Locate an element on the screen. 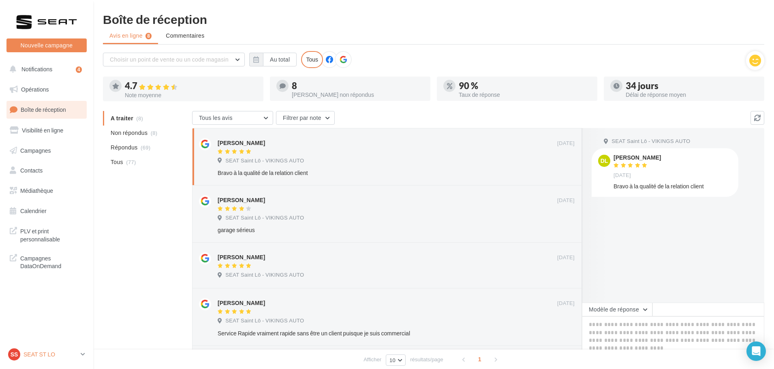  span: Répondus is located at coordinates (124, 148).